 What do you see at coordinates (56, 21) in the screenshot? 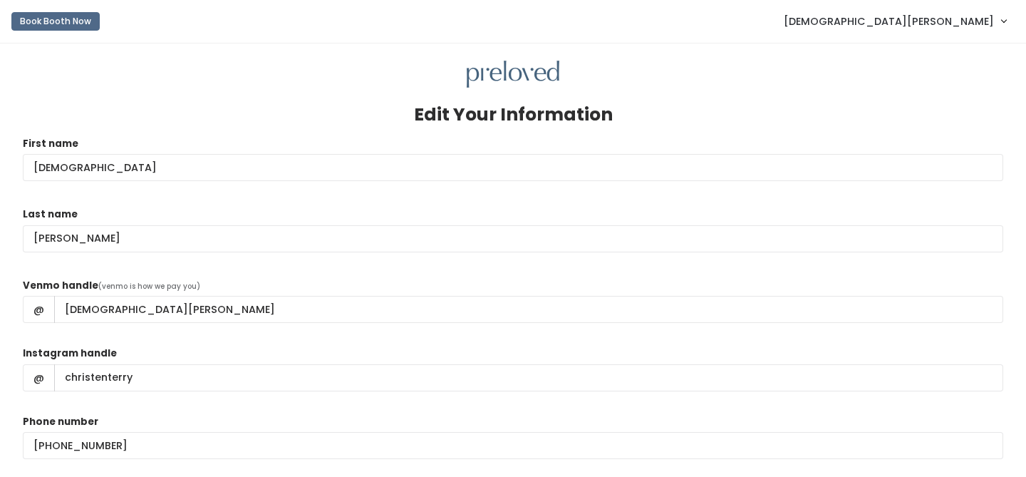
I see `a: Book Booth Now` at bounding box center [56, 21].